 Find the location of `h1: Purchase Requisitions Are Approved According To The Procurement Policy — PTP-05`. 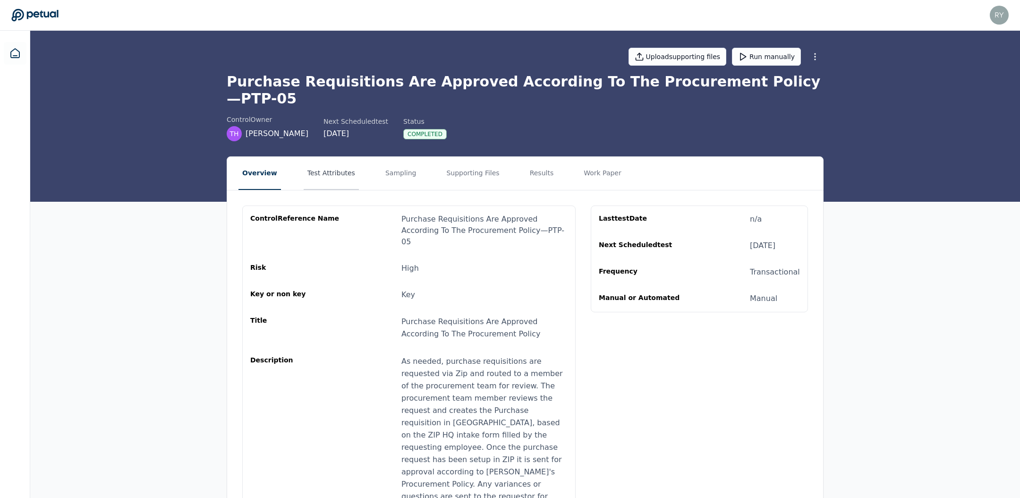

h1: Purchase Requisitions Are Approved According To The Procurement Policy — PTP-05 is located at coordinates (525, 90).